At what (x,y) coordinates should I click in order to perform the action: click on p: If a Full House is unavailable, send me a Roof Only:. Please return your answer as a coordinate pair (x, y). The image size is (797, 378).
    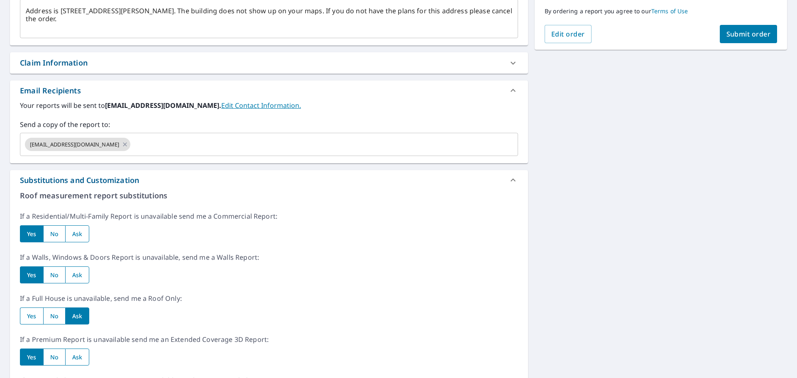
    Looking at the image, I should click on (269, 298).